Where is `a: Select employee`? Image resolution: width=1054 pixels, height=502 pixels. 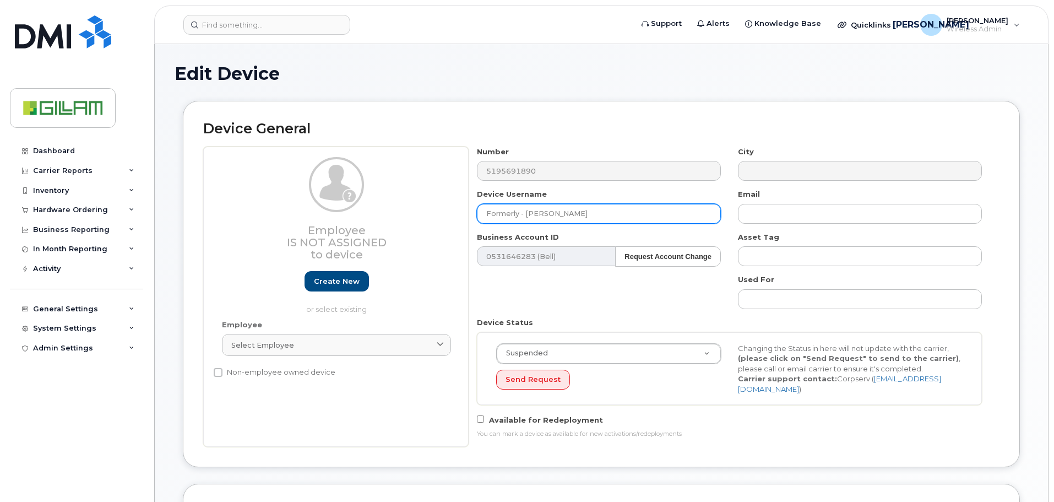
a: Select employee is located at coordinates (337, 345).